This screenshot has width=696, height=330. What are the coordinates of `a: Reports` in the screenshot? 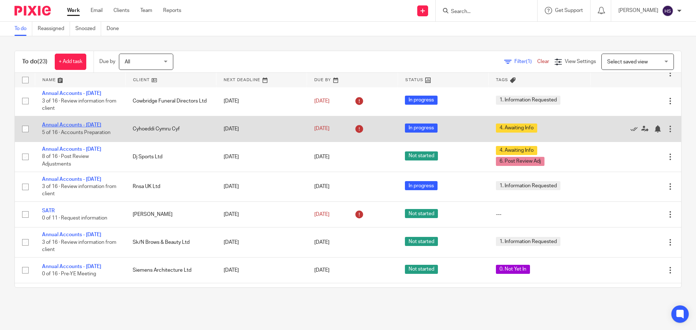 It's located at (172, 11).